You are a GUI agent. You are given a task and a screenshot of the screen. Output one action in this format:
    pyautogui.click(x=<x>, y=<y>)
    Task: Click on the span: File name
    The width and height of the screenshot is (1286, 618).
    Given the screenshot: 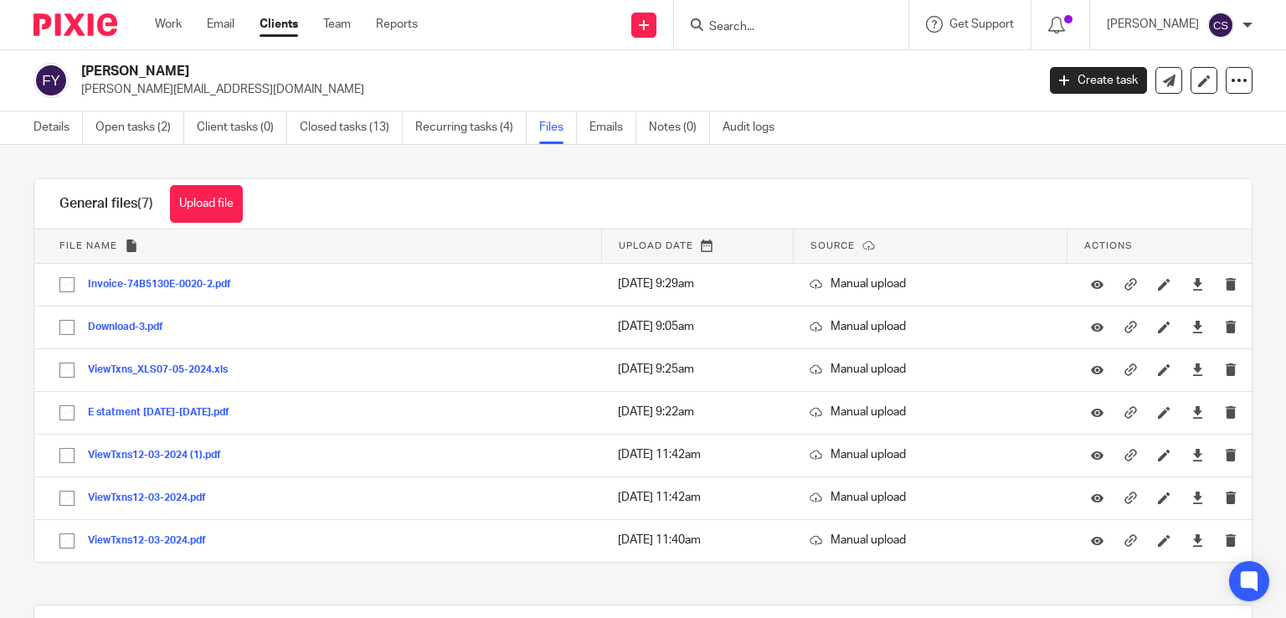 What is the action you would take?
    pyautogui.click(x=88, y=245)
    